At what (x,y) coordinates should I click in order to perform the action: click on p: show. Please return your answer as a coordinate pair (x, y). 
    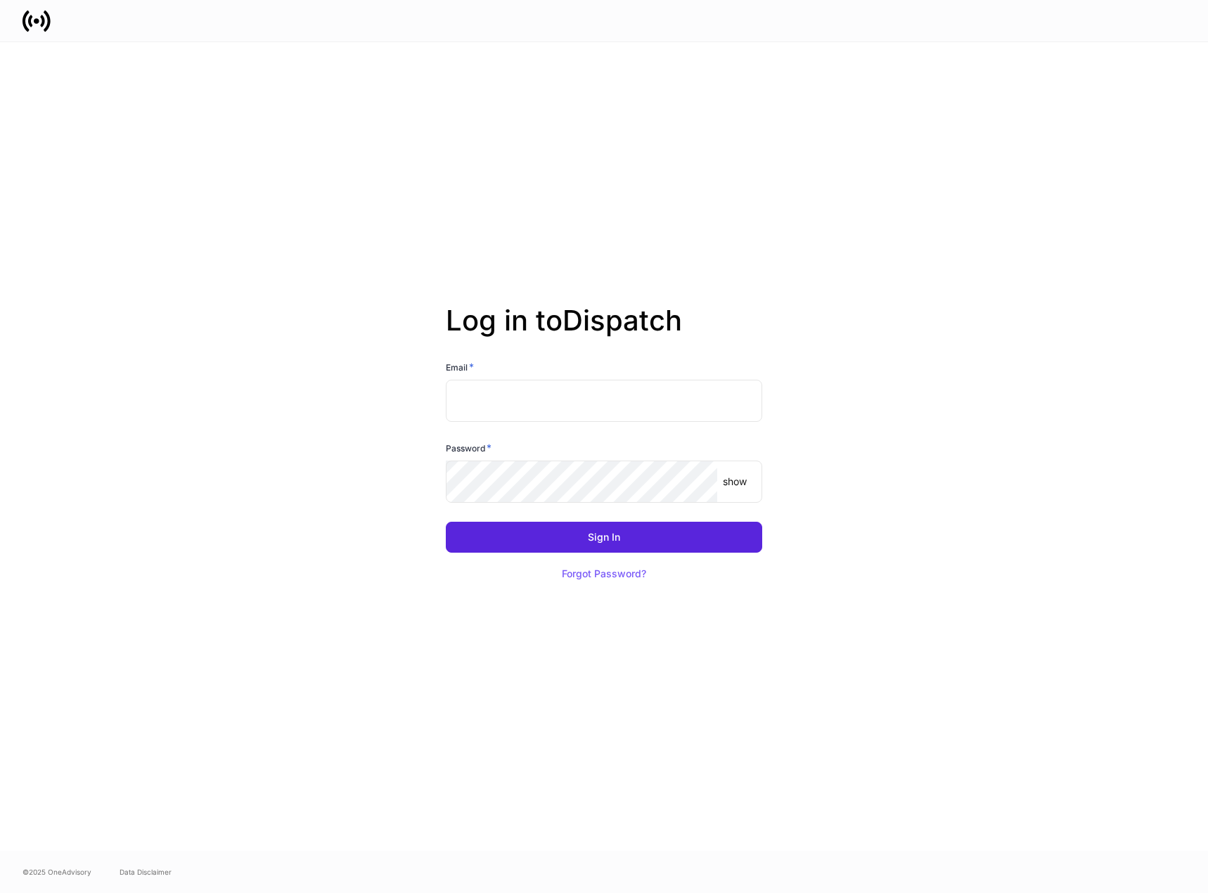
    Looking at the image, I should click on (735, 482).